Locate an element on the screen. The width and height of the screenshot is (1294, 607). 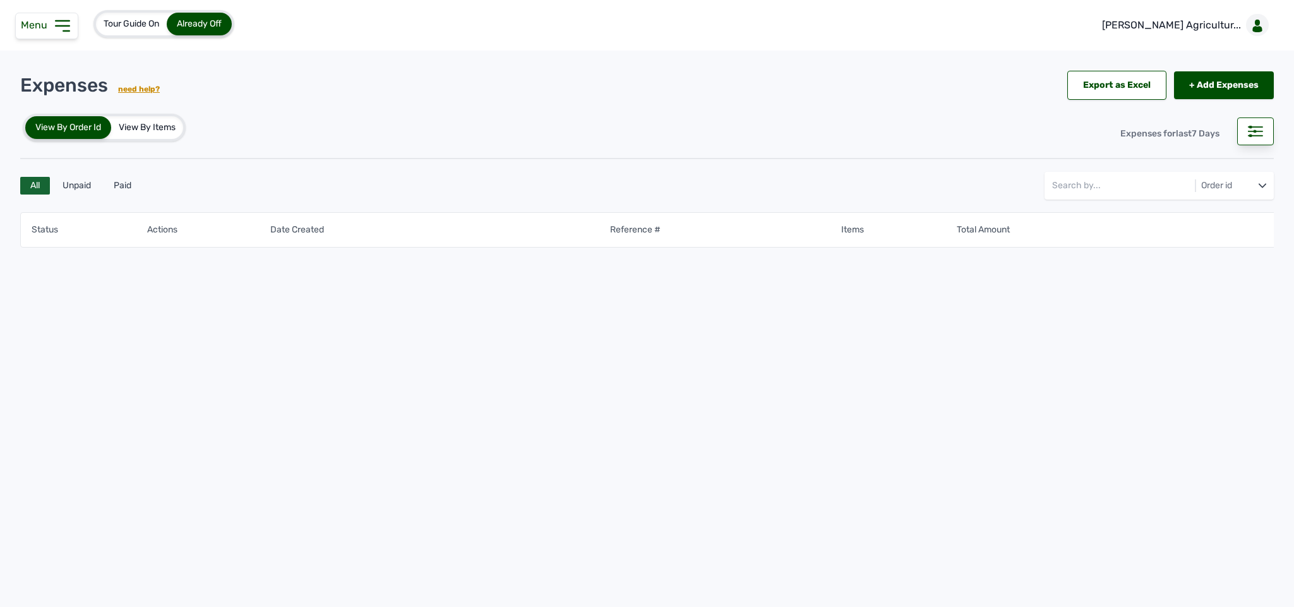
th: Actions is located at coordinates (204, 230).